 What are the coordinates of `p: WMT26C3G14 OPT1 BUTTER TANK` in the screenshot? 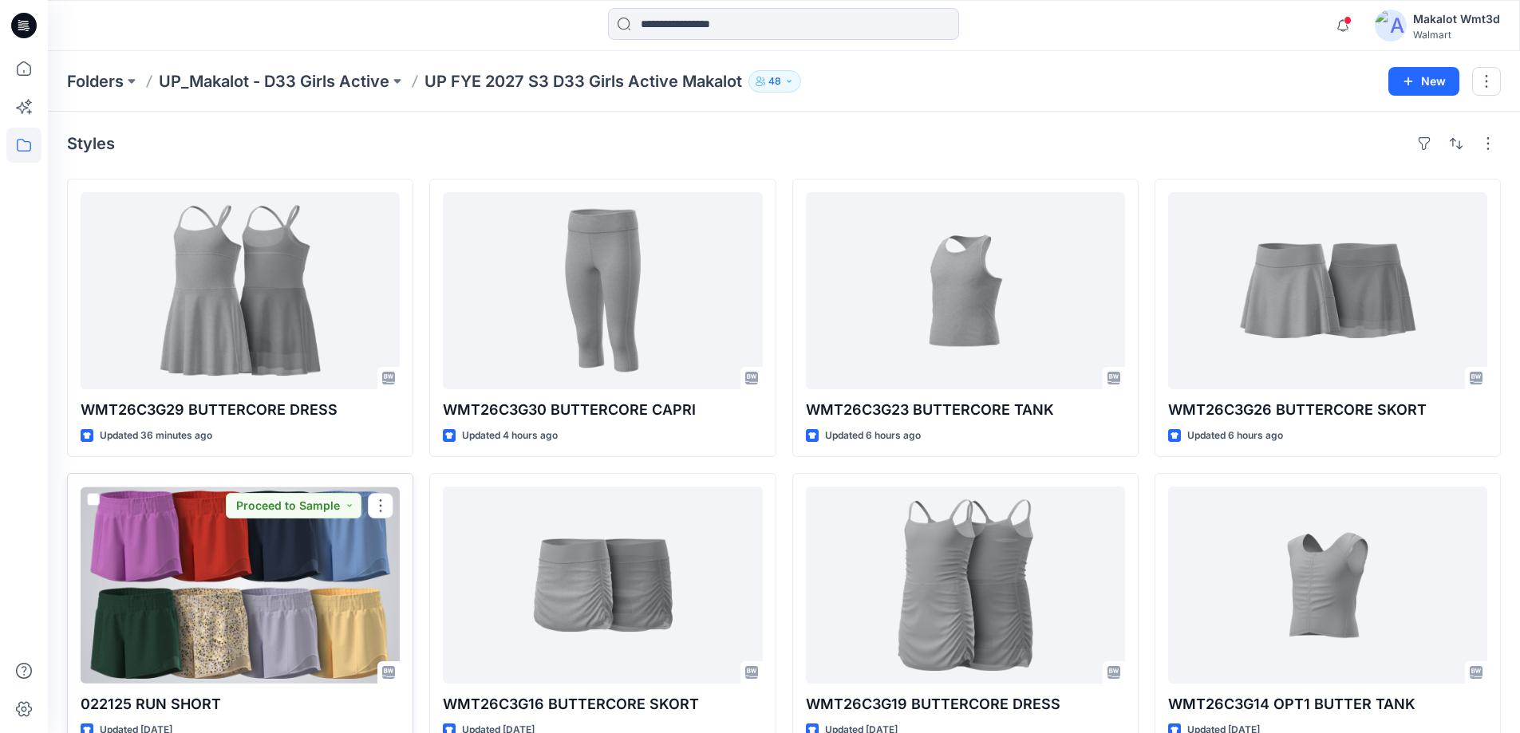 It's located at (1328, 705).